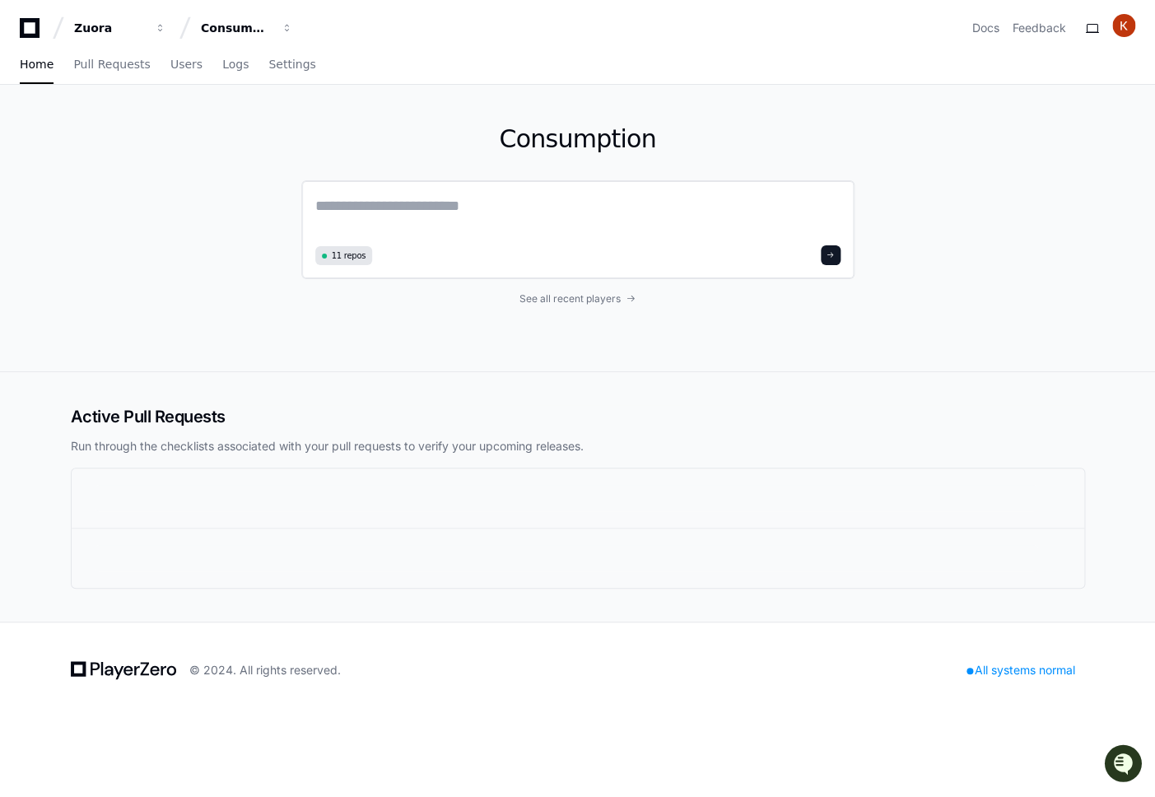  Describe the element at coordinates (265, 670) in the screenshot. I see `div: © 2024. All rights reserved.` at that location.